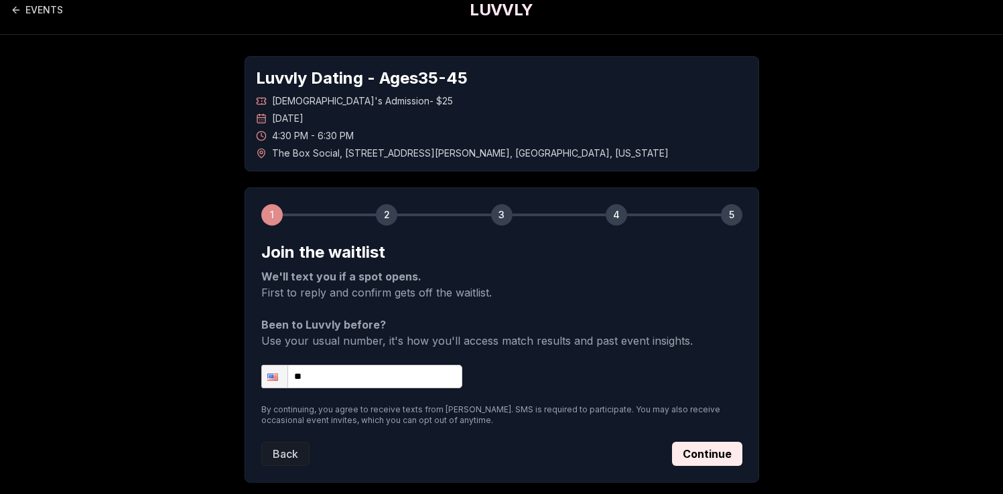 This screenshot has width=1003, height=494. I want to click on p: Use your usual number, it's how you'll access match results and past event insights., so click(502, 333).